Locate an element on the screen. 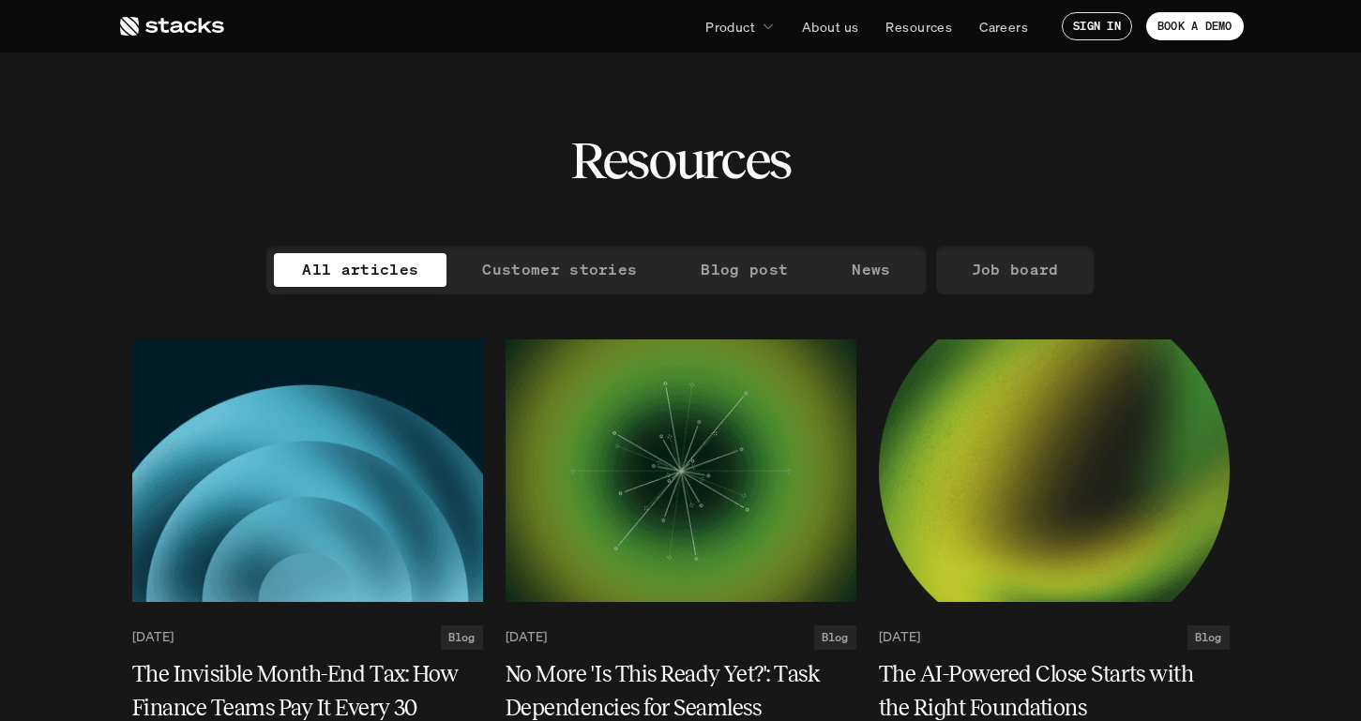 Image resolution: width=1361 pixels, height=721 pixels. p: About us is located at coordinates (830, 26).